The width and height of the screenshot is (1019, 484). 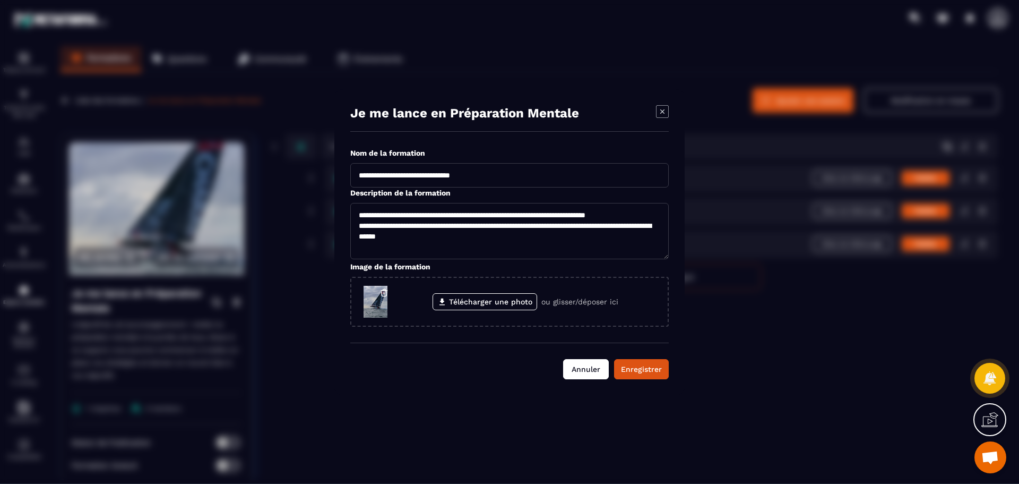 What do you see at coordinates (586, 369) in the screenshot?
I see `button: Annuler` at bounding box center [586, 369].